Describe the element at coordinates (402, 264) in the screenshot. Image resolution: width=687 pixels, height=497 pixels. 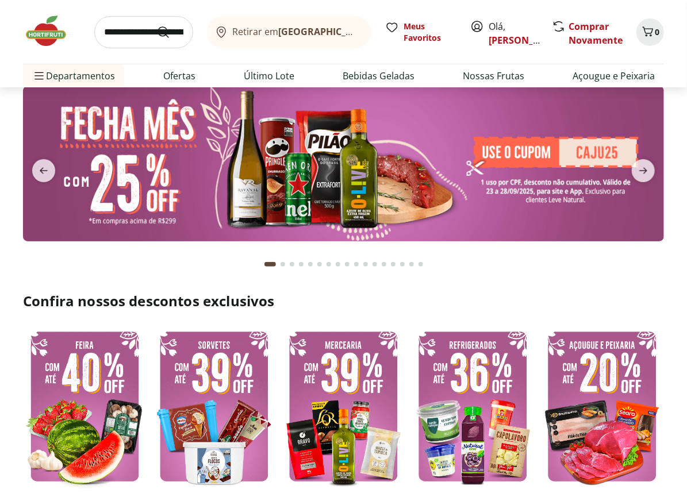
I see `button: Go to page 15 from fs-carousel` at that location.